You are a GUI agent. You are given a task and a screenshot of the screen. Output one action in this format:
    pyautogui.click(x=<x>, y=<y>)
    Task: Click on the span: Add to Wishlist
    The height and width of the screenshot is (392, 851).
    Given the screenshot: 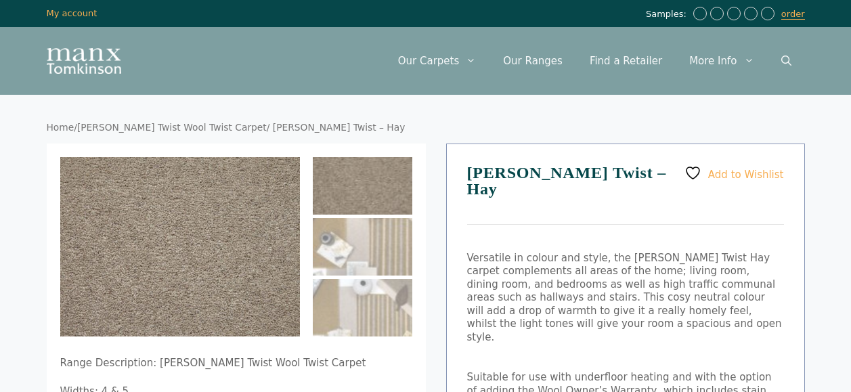 What is the action you would take?
    pyautogui.click(x=746, y=174)
    